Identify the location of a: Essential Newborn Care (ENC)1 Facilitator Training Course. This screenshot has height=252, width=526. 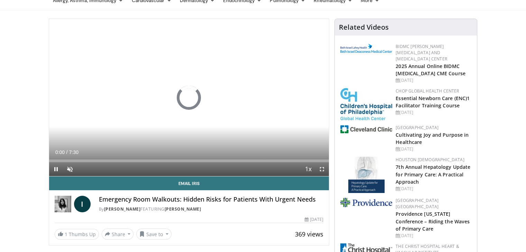
(433, 102).